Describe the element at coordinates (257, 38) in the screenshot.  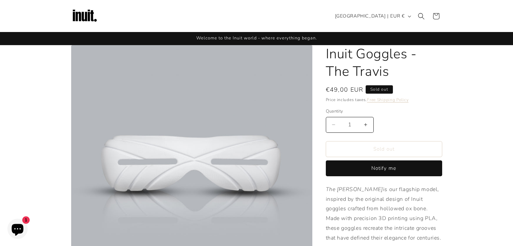
I see `span: Welcome to the Inuit world - where everything began.` at that location.